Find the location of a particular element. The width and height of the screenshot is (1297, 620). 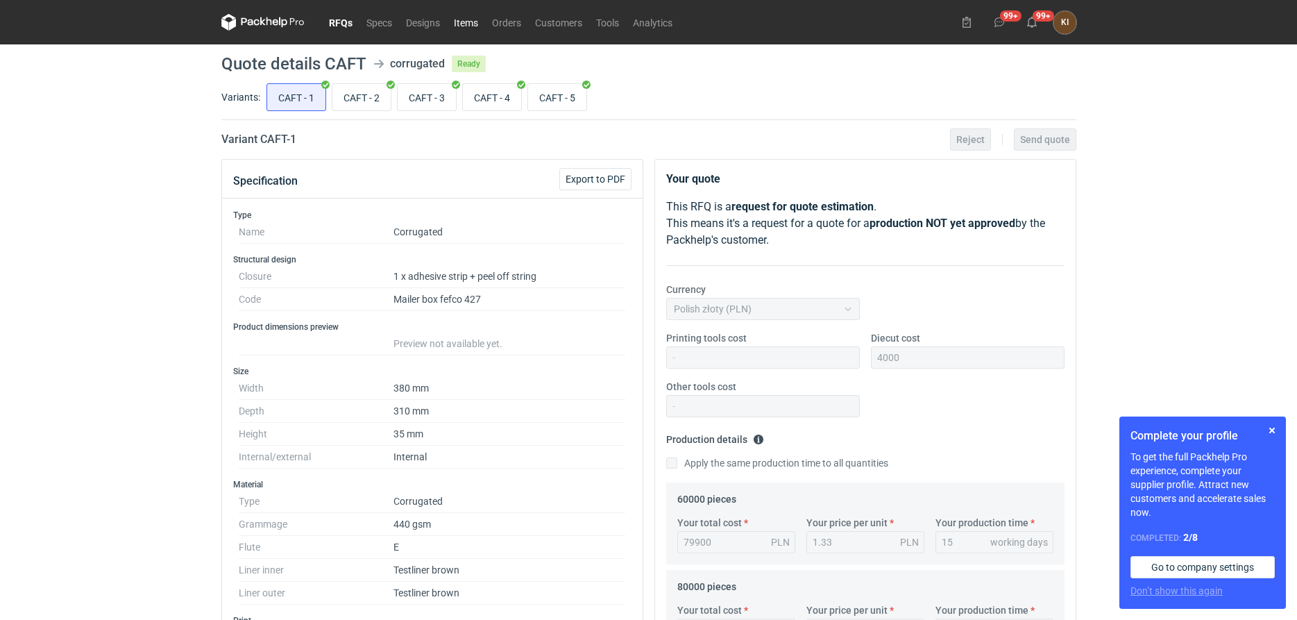

strong: Your quote is located at coordinates (693, 178).